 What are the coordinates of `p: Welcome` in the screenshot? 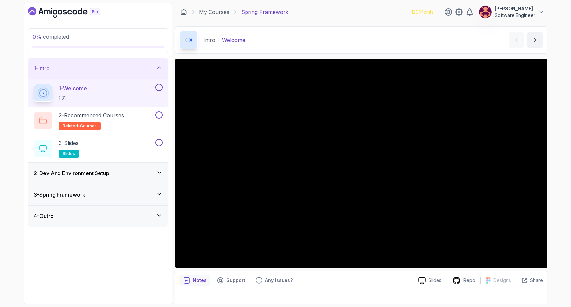 It's located at (234, 40).